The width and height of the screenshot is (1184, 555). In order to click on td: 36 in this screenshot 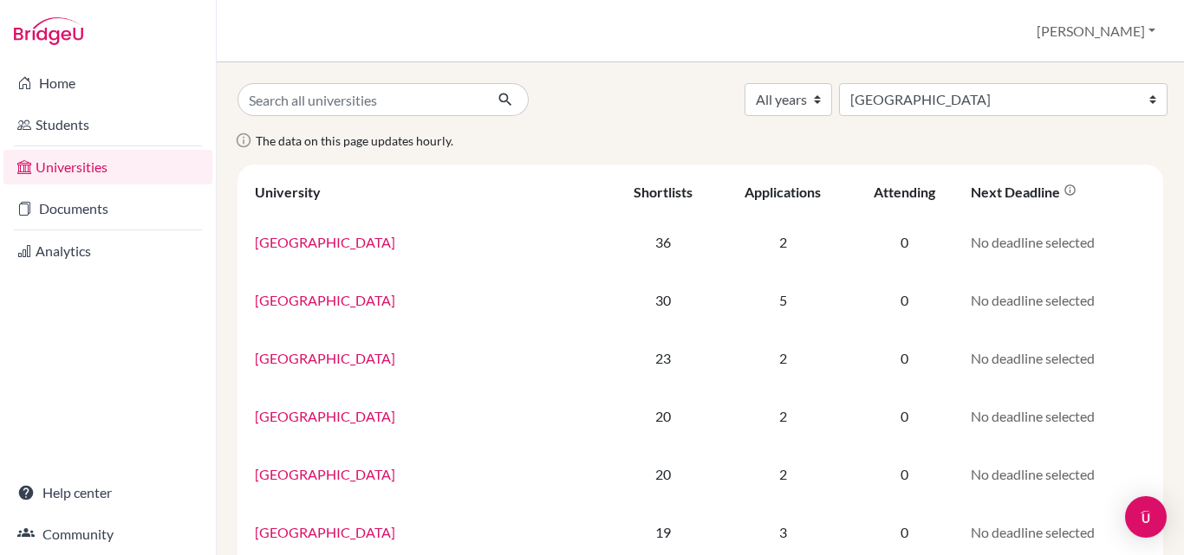, I will do `click(663, 242)`.